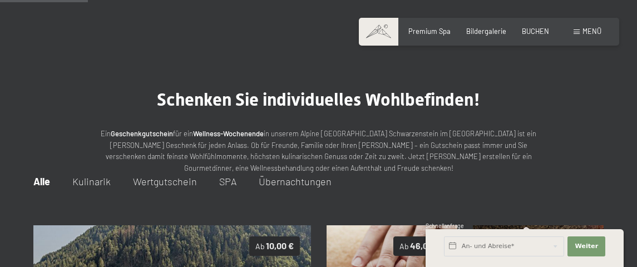  I want to click on span: Bildergalerie, so click(486, 31).